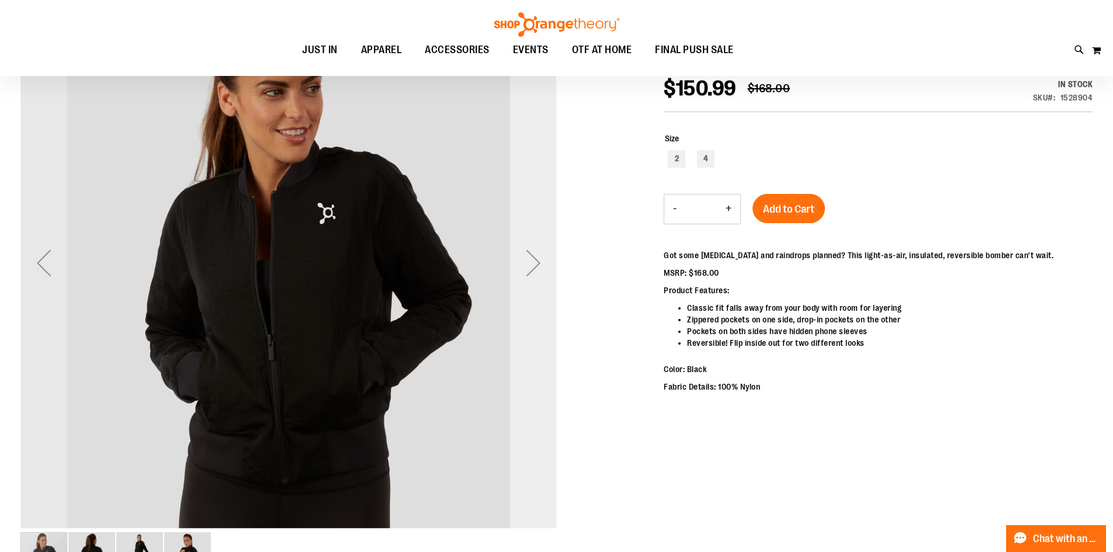 This screenshot has width=1113, height=552. Describe the element at coordinates (530, 50) in the screenshot. I see `a: EVENTS` at that location.